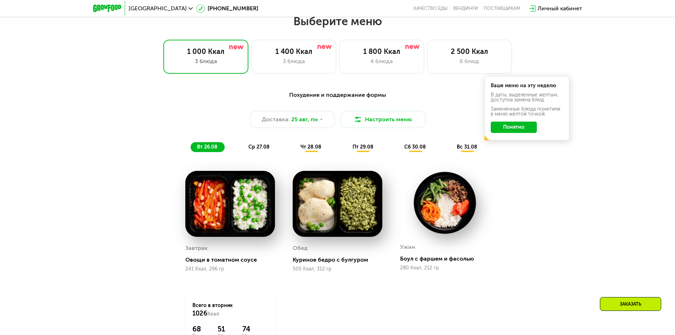  I want to click on div: Похудение и поддержание формы, so click(338, 95).